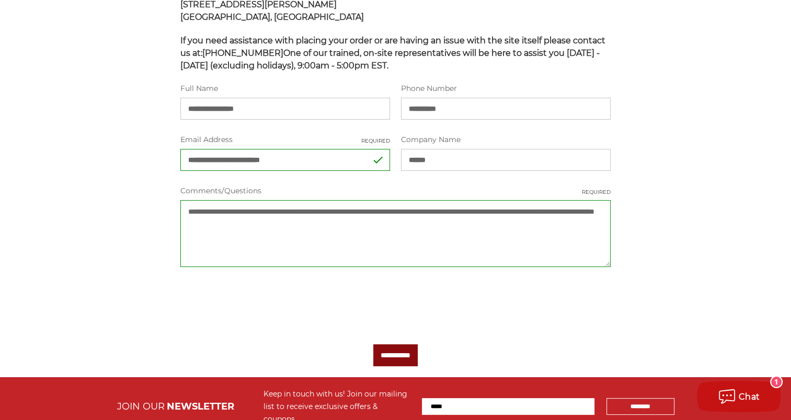 The width and height of the screenshot is (791, 420). I want to click on label: Phone Number, so click(506, 88).